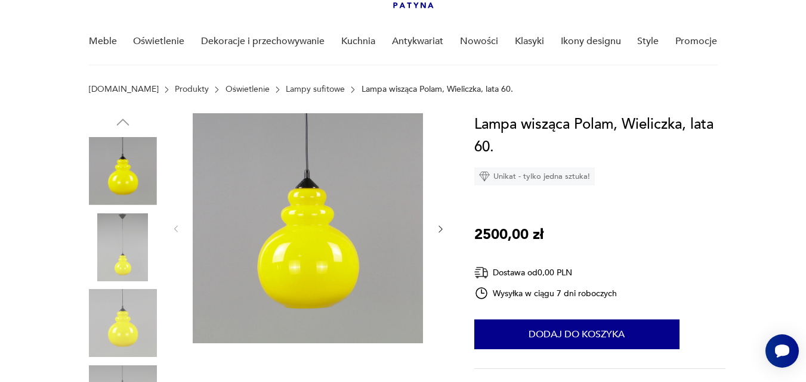  I want to click on h1: Lampa wisząca Polam, Wieliczka, lata 60., so click(600, 136).